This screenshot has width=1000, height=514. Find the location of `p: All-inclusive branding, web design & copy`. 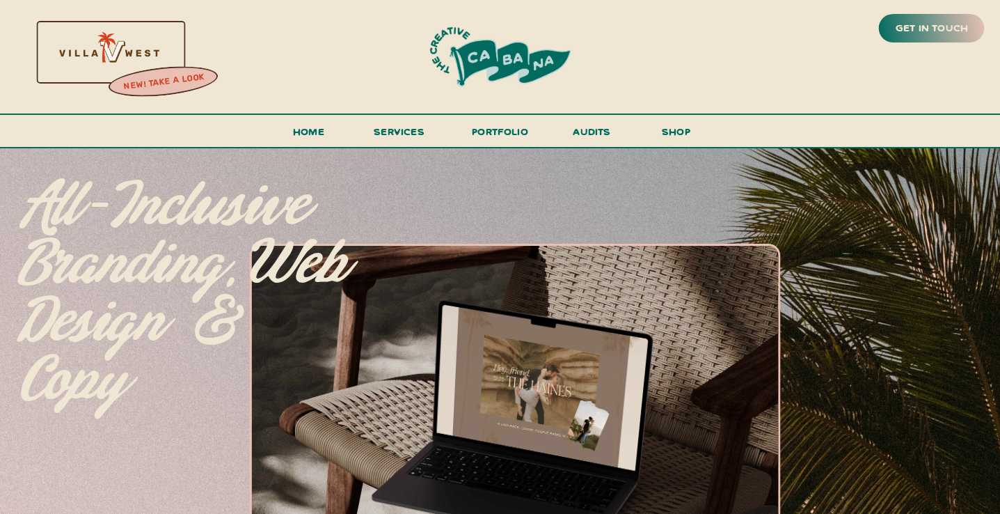

p: All-inclusive branding, web design & copy is located at coordinates (186, 276).